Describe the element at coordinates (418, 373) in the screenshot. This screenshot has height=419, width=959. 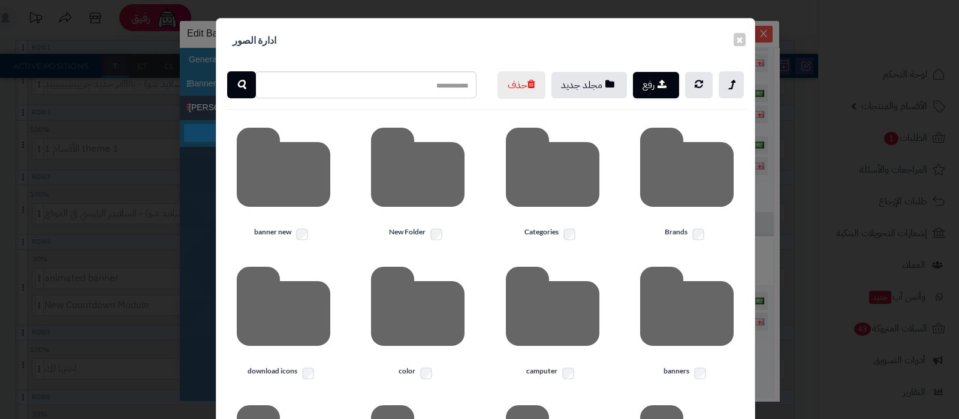
I see `label: color` at that location.